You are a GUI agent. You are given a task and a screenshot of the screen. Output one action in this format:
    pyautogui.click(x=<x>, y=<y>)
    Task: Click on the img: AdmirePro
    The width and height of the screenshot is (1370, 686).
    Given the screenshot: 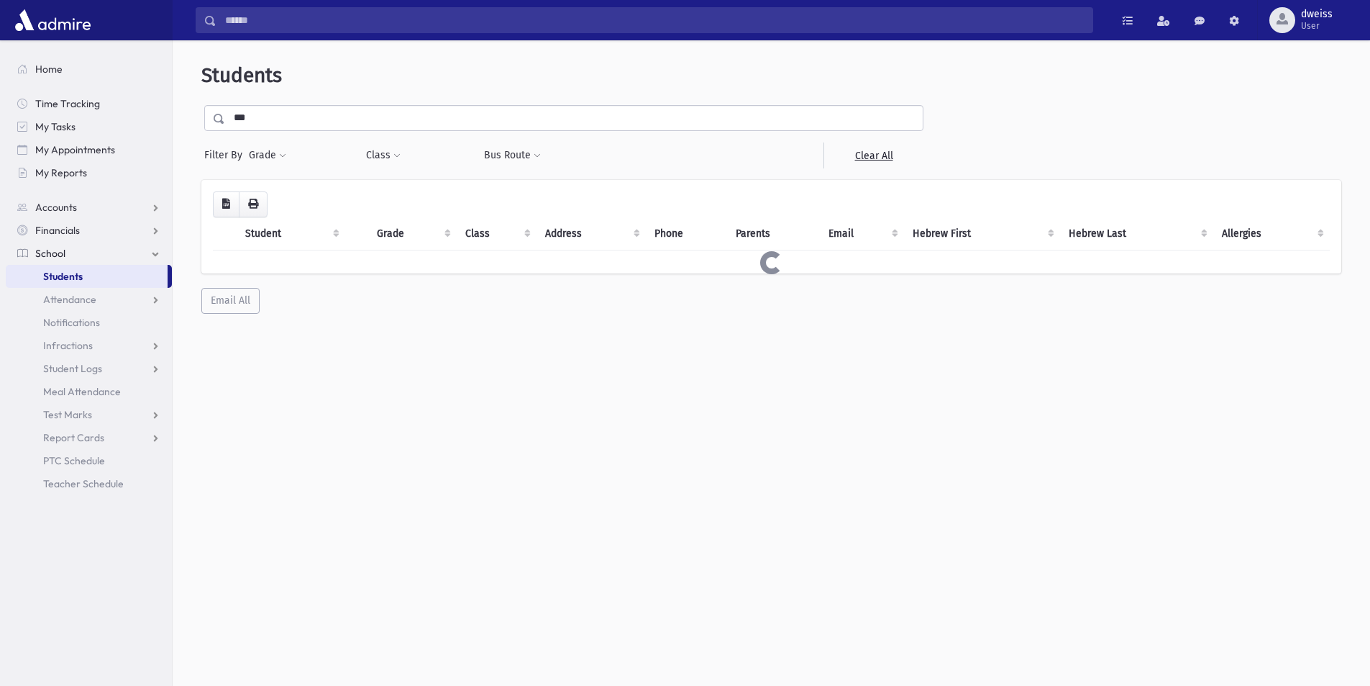 What is the action you would take?
    pyautogui.click(x=53, y=20)
    